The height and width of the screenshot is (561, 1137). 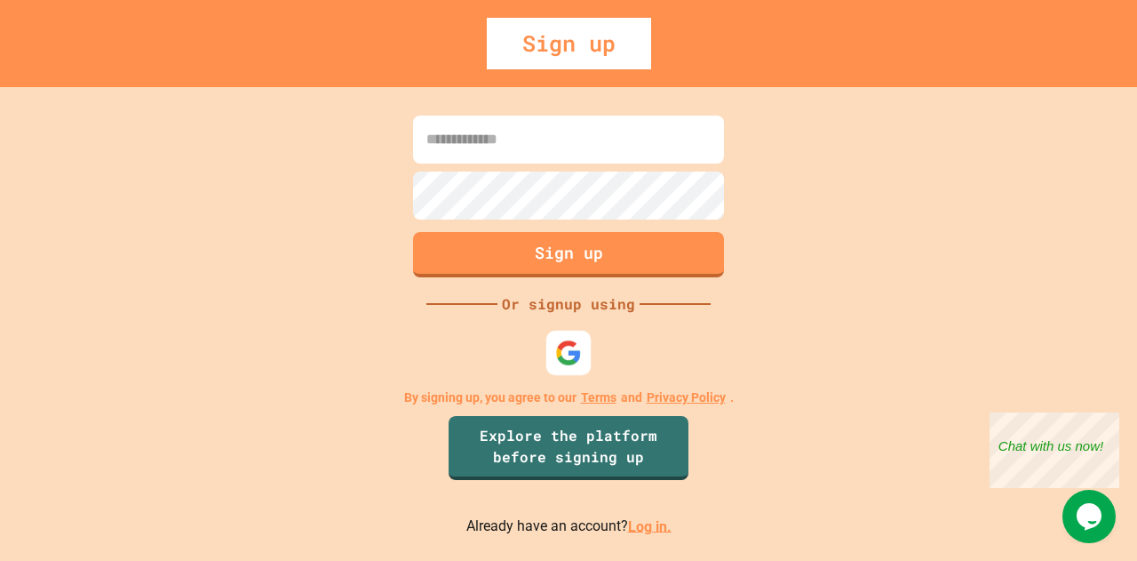 I want to click on div: Or signup using, so click(x=569, y=304).